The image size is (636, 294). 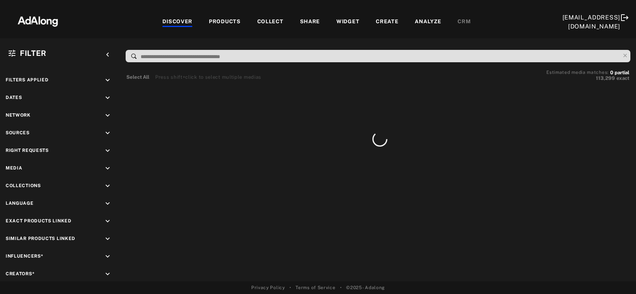 What do you see at coordinates (578, 72) in the screenshot?
I see `span: Estimated media matches:` at bounding box center [578, 72].